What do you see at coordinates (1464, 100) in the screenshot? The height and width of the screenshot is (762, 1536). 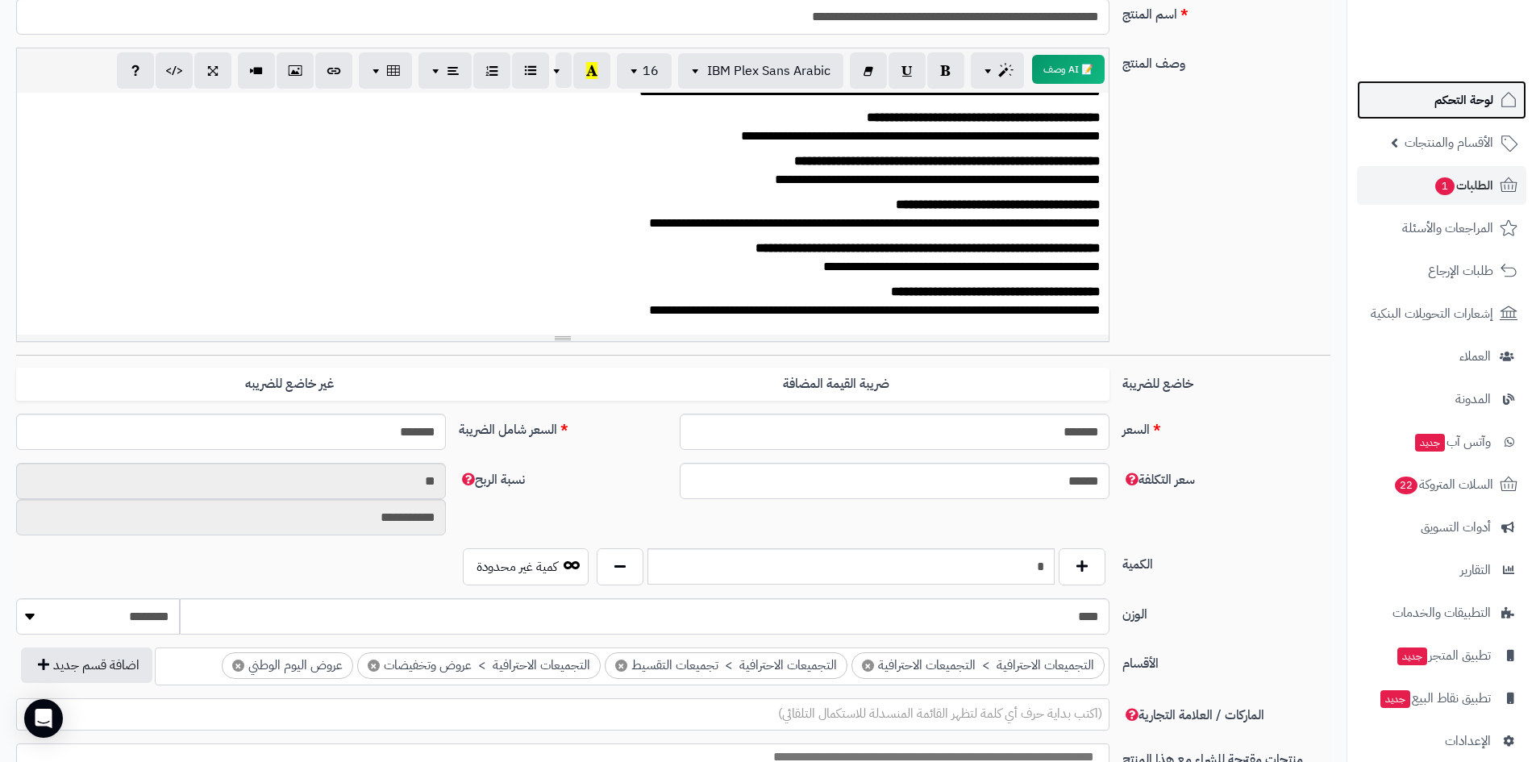 I see `span: لوحة التحكم` at bounding box center [1464, 100].